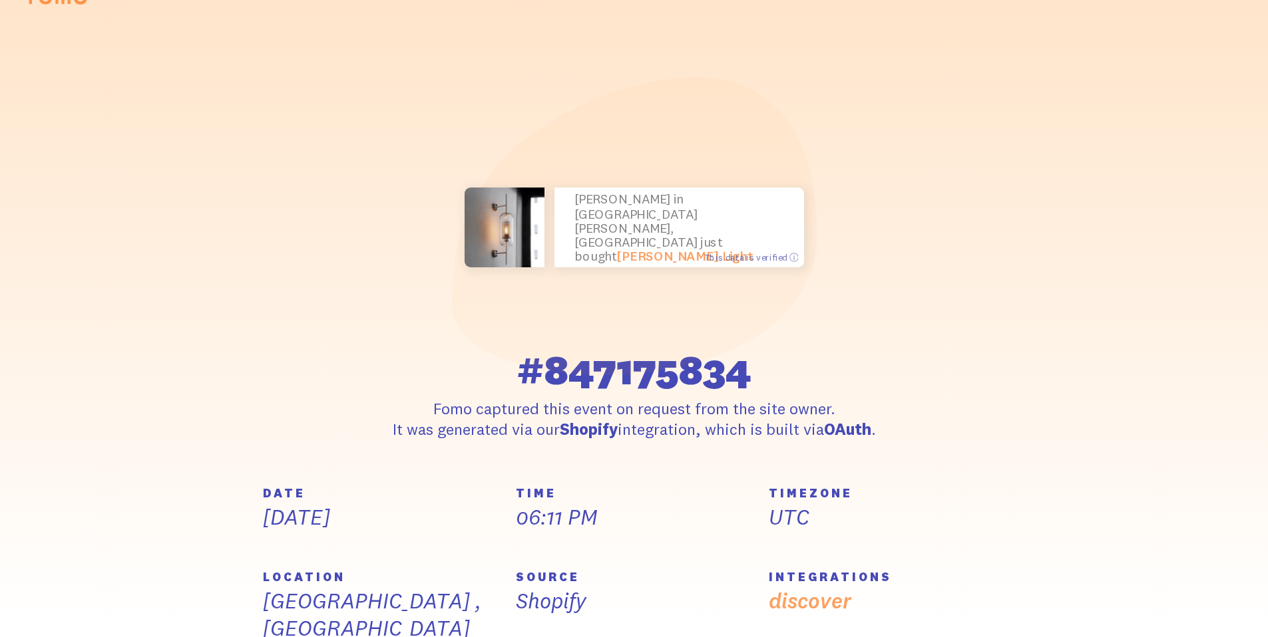 This screenshot has height=637, width=1268. I want to click on img: dawn-wall-light-377909_small.png, so click(504, 228).